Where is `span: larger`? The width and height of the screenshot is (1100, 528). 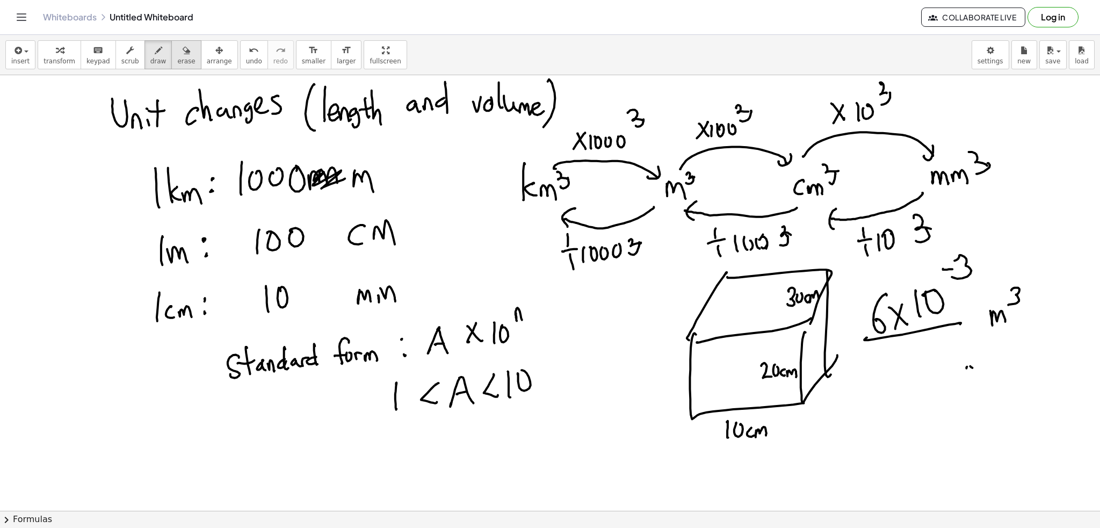 span: larger is located at coordinates (346, 61).